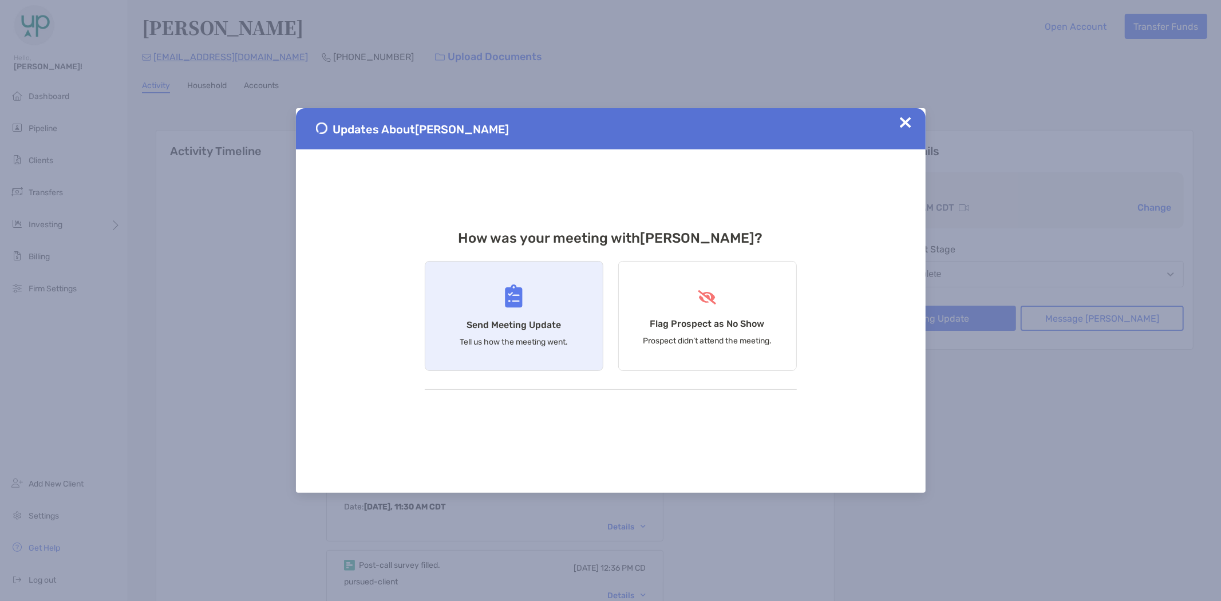 The image size is (1221, 601). I want to click on h4: Flag Prospect as No Show, so click(708, 324).